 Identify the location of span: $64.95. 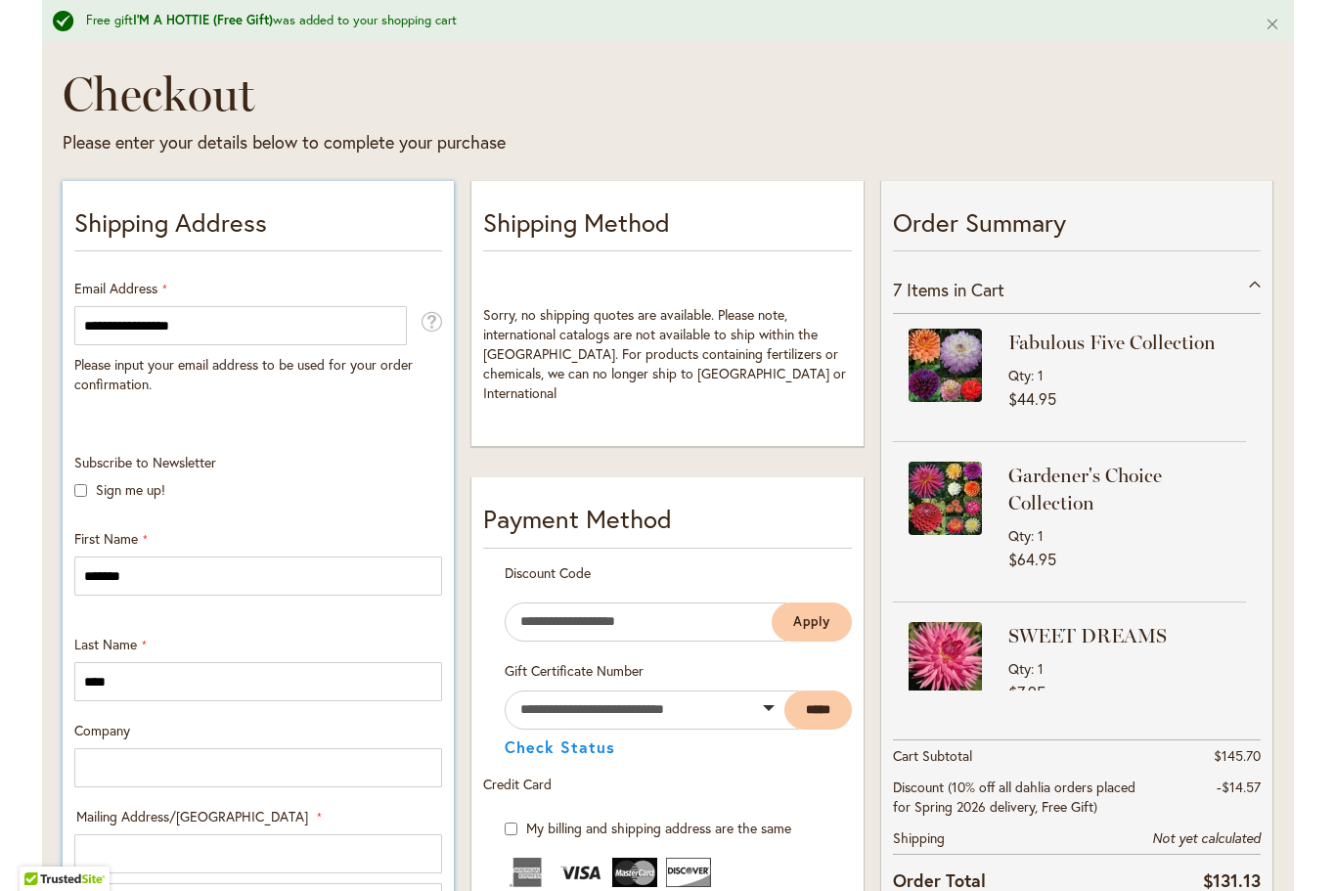
(1031, 558).